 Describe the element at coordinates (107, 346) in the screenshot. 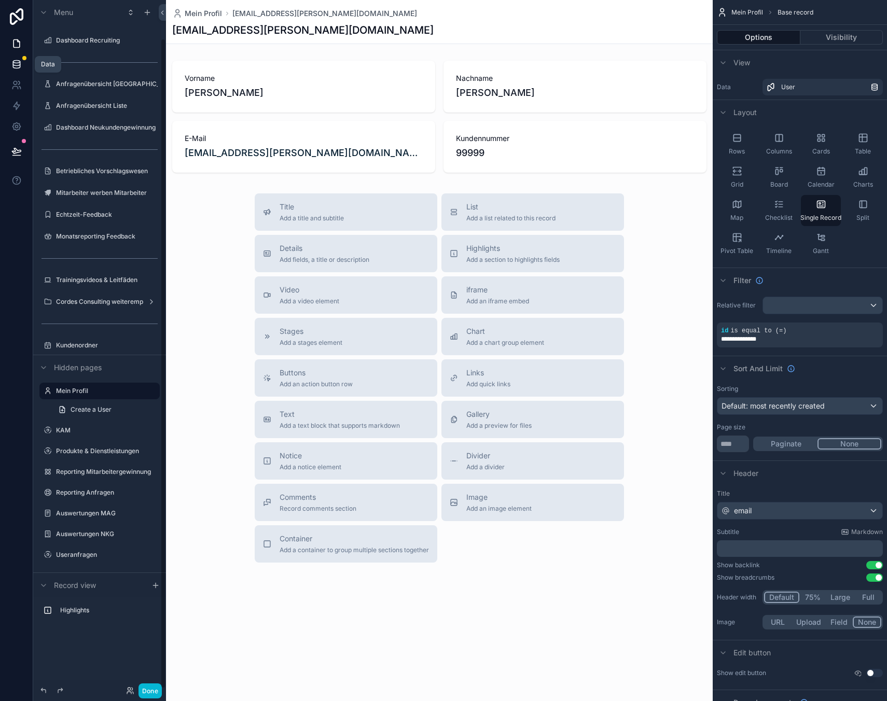

I see `a: Kundenordner` at that location.